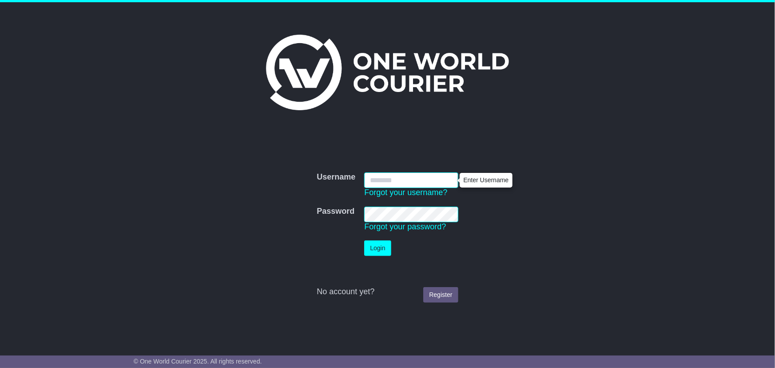 The width and height of the screenshot is (775, 368). What do you see at coordinates (486, 180) in the screenshot?
I see `div: Enter Username` at bounding box center [486, 180].